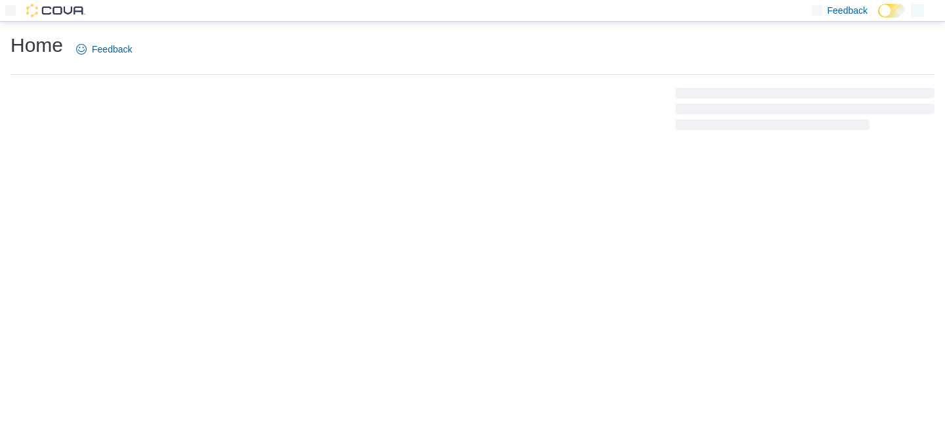  What do you see at coordinates (56, 10) in the screenshot?
I see `img: Cova` at bounding box center [56, 10].